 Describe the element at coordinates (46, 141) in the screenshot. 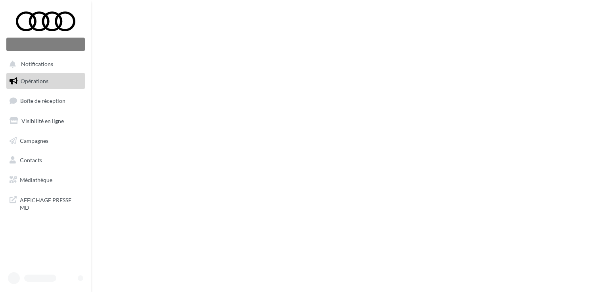

I see `a: Campagnes` at that location.